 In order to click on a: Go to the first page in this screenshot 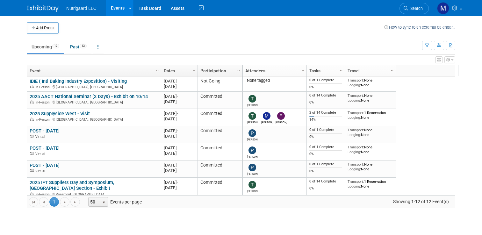, I will do `click(33, 202)`.